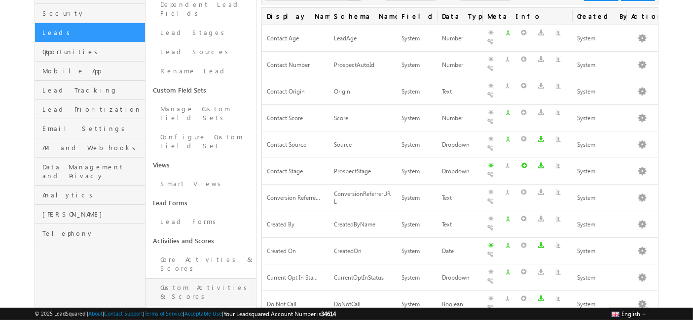  I want to click on div: Date, so click(459, 251).